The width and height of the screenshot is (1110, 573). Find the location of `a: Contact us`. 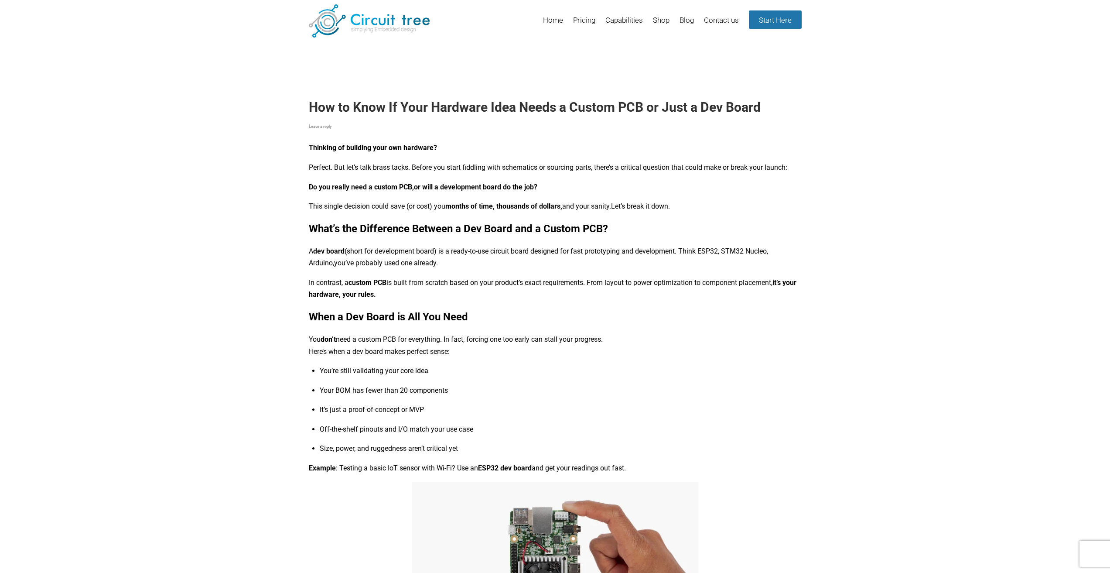

a: Contact us is located at coordinates (722, 24).